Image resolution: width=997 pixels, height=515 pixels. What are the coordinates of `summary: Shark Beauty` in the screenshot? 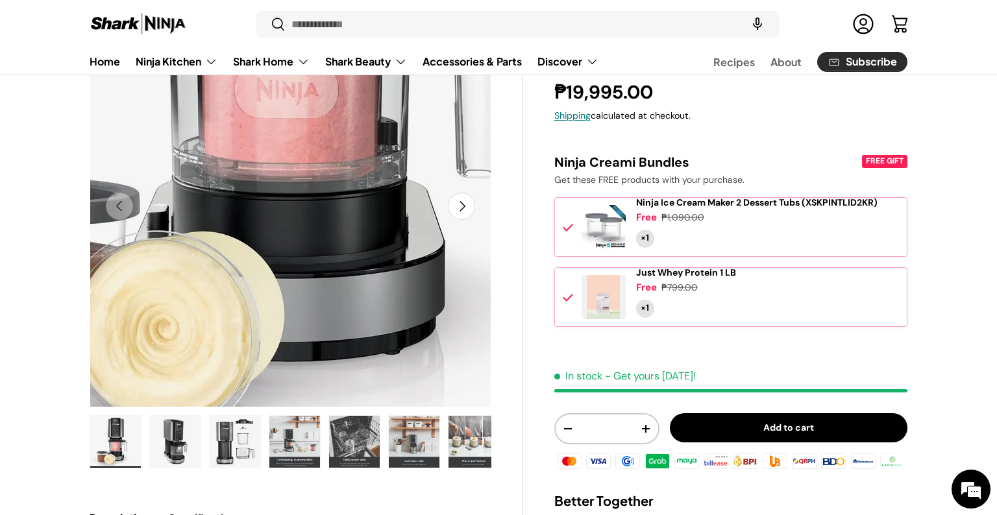 It's located at (366, 62).